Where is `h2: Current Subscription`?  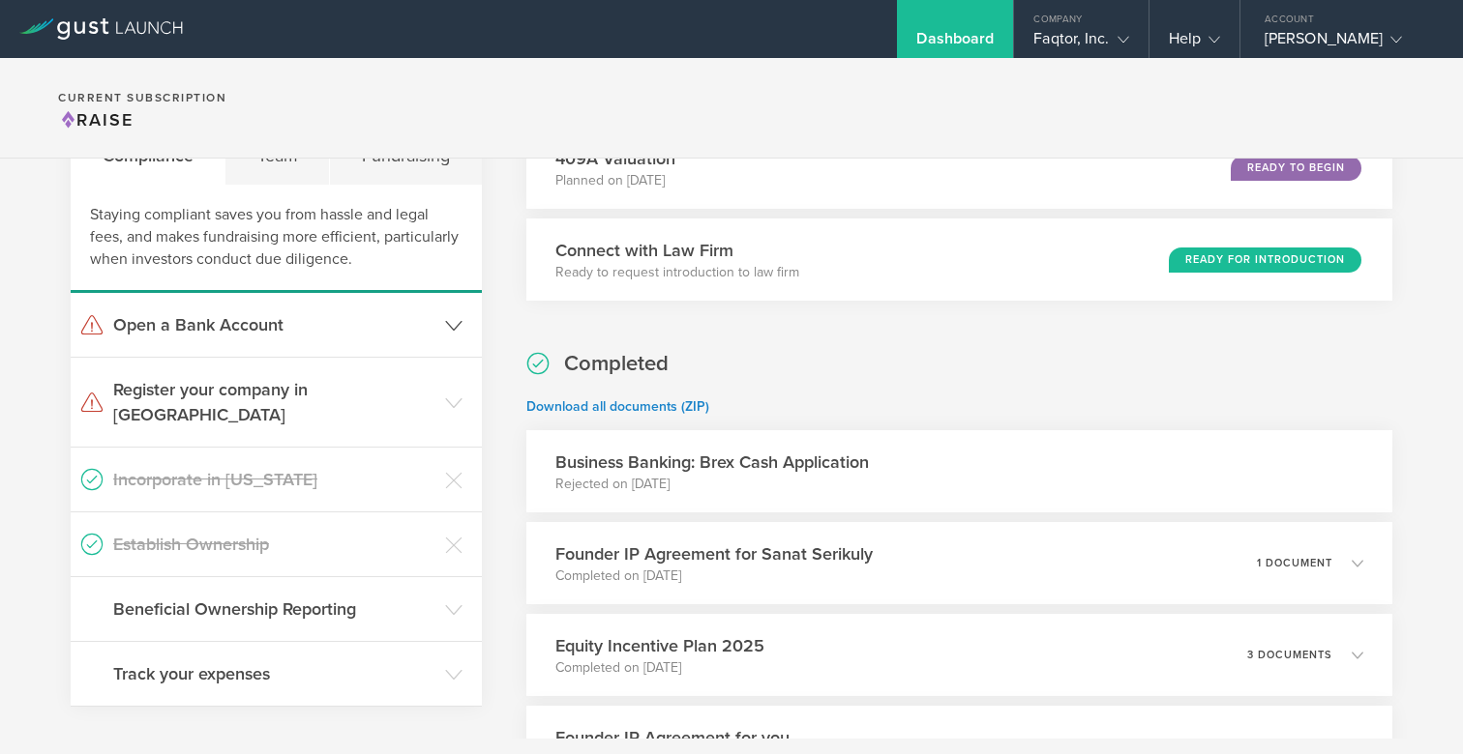
h2: Current Subscription is located at coordinates (142, 98).